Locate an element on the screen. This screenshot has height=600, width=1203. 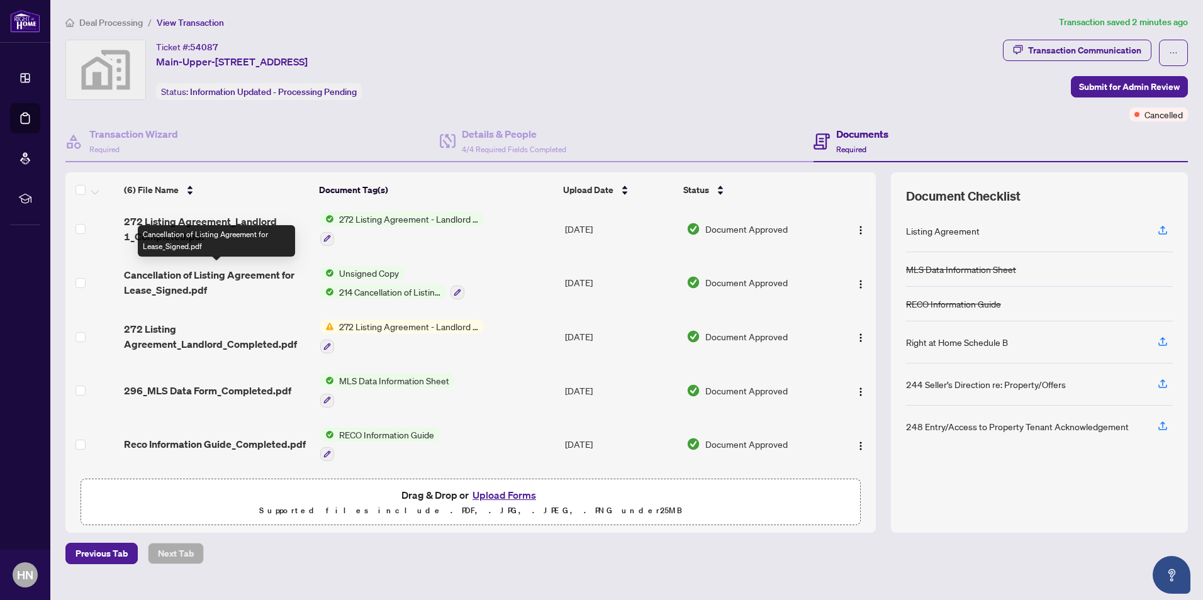
span: 4/4 Required Fields Completed is located at coordinates (514, 149).